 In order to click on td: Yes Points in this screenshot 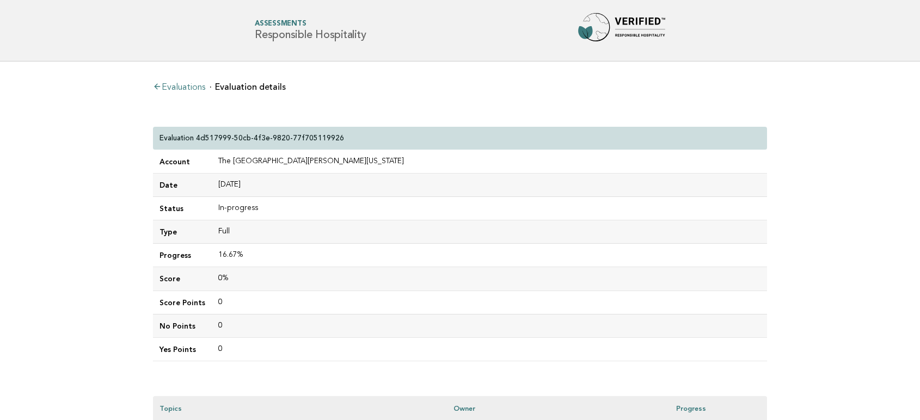, I will do `click(182, 349)`.